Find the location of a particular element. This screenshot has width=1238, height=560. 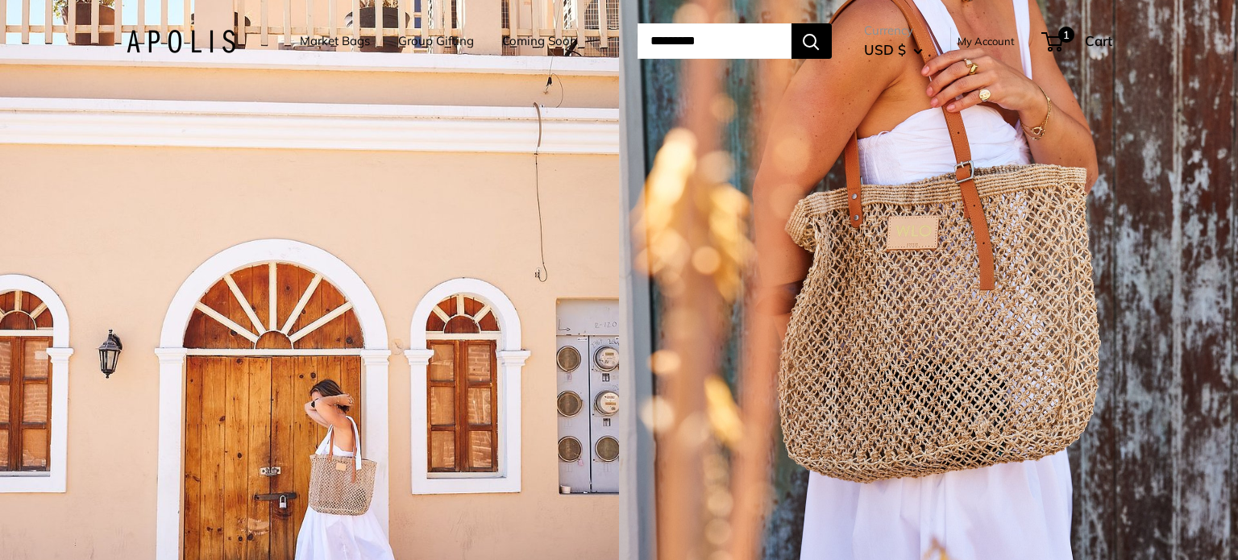

span: 1 is located at coordinates (1066, 35).